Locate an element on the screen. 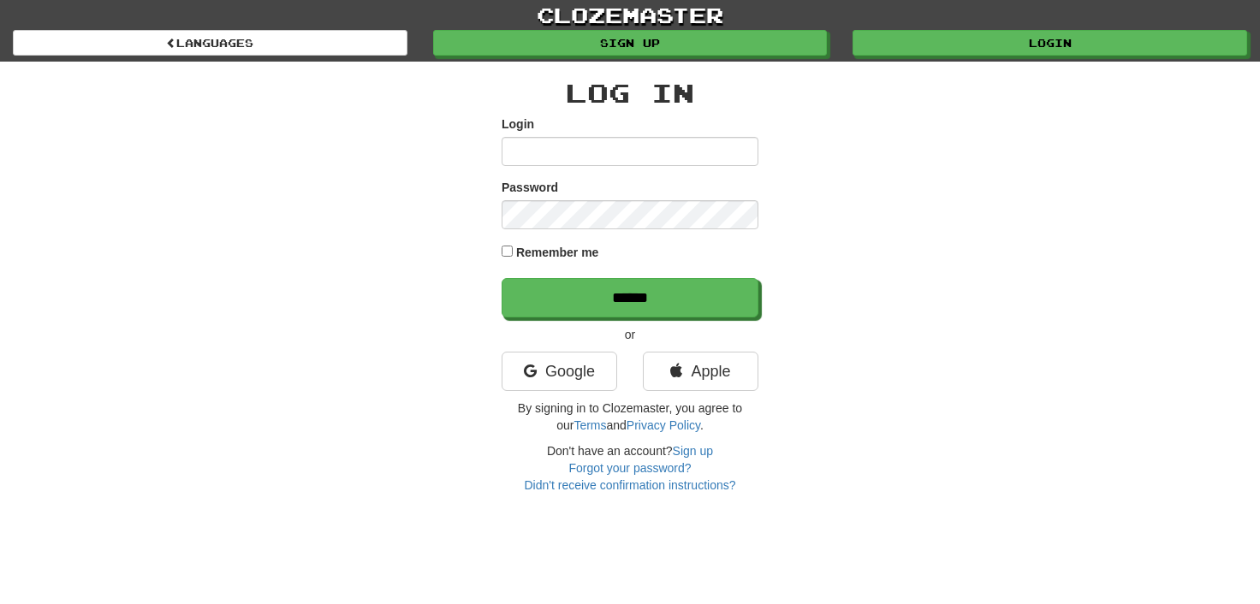 This screenshot has width=1260, height=604. a: Forgot your password? is located at coordinates (629, 468).